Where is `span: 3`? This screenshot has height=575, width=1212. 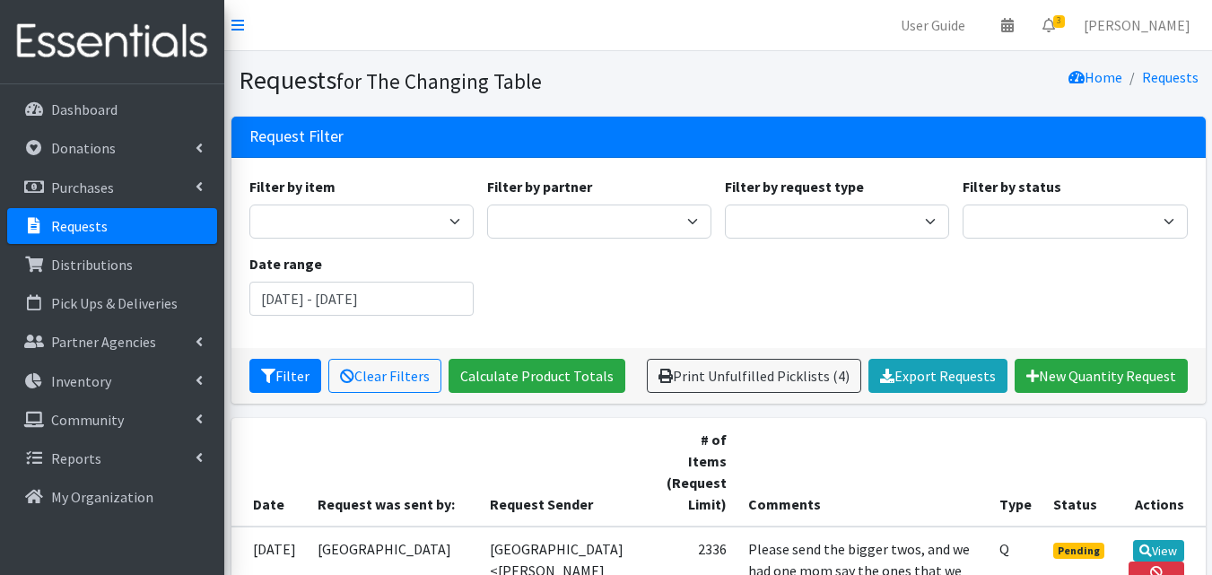 span: 3 is located at coordinates (1058, 22).